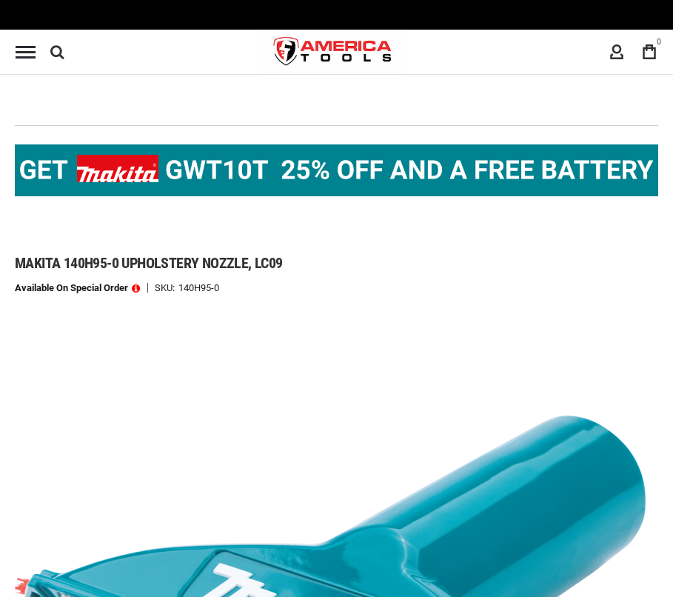 Image resolution: width=673 pixels, height=597 pixels. What do you see at coordinates (333, 52) in the screenshot?
I see `a: store logo` at bounding box center [333, 52].